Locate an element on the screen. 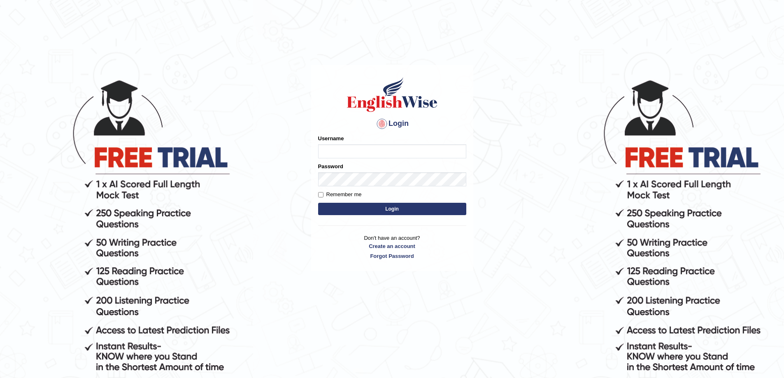 This screenshot has height=378, width=784. img: Logo of English Wise sign in for intelligent practice with AI is located at coordinates (392, 95).